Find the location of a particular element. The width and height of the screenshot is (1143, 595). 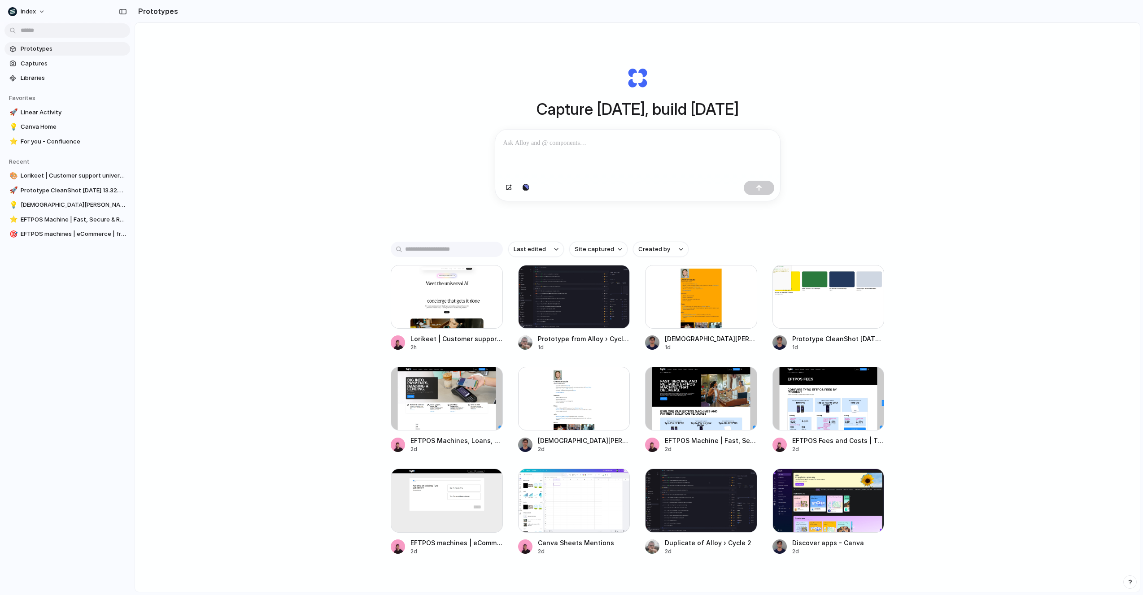

span: Recent is located at coordinates (19, 162).